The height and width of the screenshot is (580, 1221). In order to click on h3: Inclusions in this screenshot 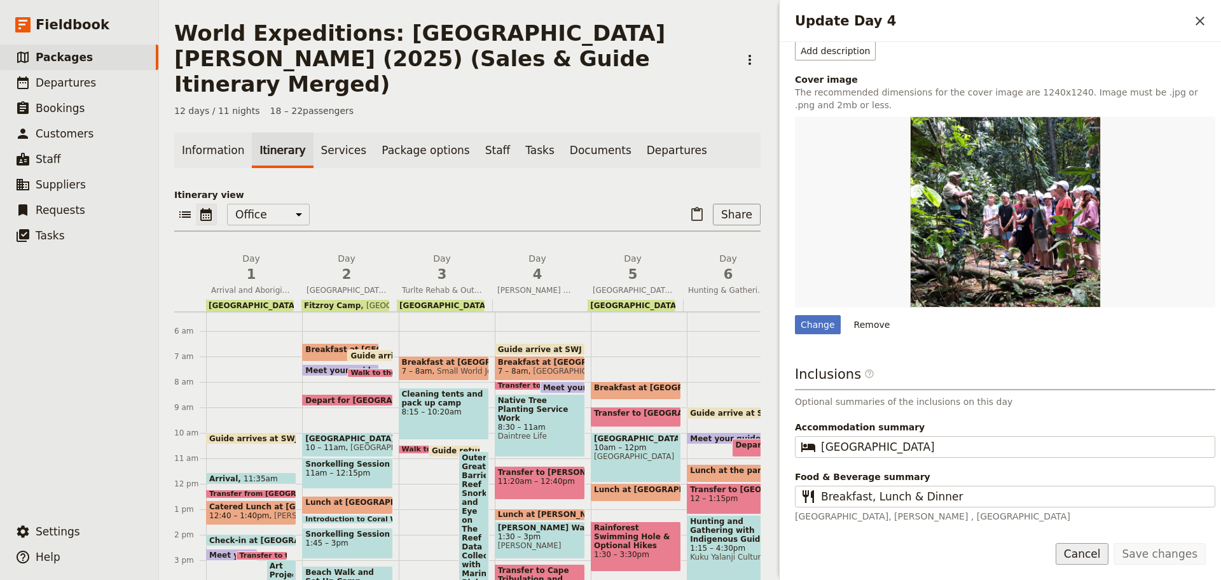, I will do `click(1005, 377)`.